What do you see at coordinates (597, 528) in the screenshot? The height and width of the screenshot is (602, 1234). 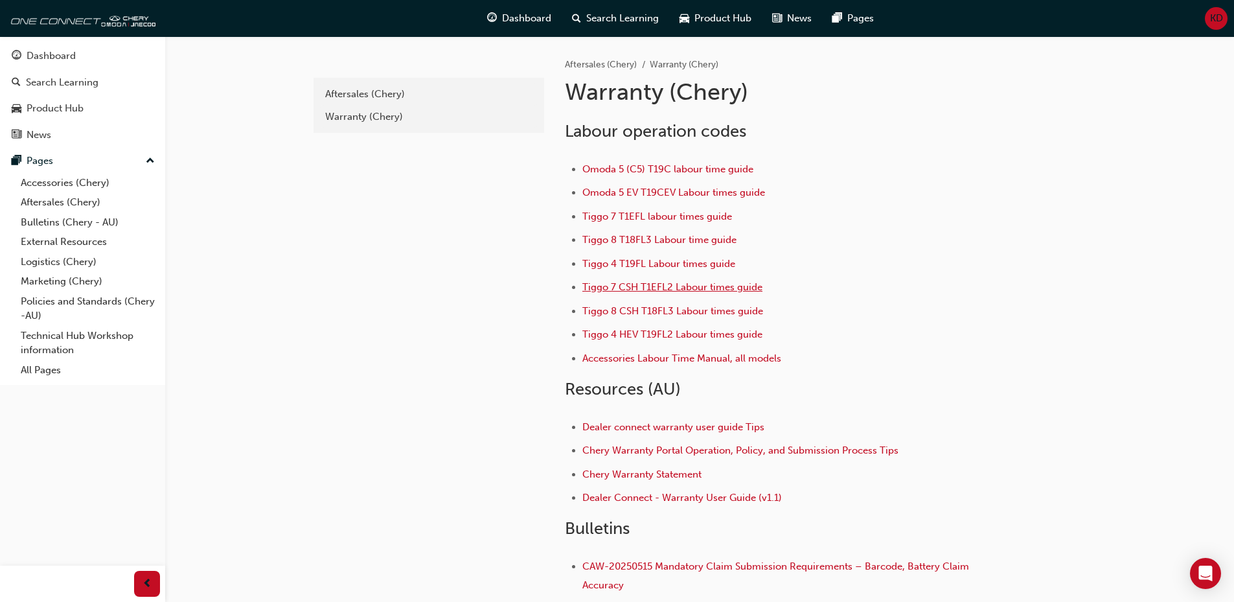 I see `span: Bulletins` at bounding box center [597, 528].